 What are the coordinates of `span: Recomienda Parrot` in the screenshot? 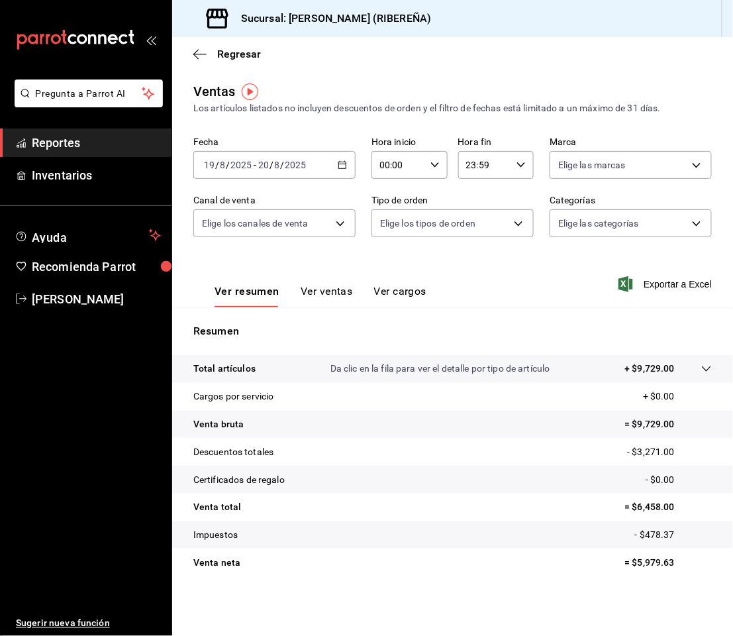 It's located at (96, 266).